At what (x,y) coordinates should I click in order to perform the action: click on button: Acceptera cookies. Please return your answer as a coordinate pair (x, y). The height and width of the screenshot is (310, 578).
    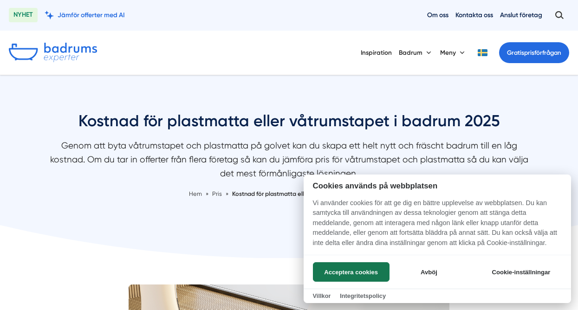
    Looking at the image, I should click on (351, 272).